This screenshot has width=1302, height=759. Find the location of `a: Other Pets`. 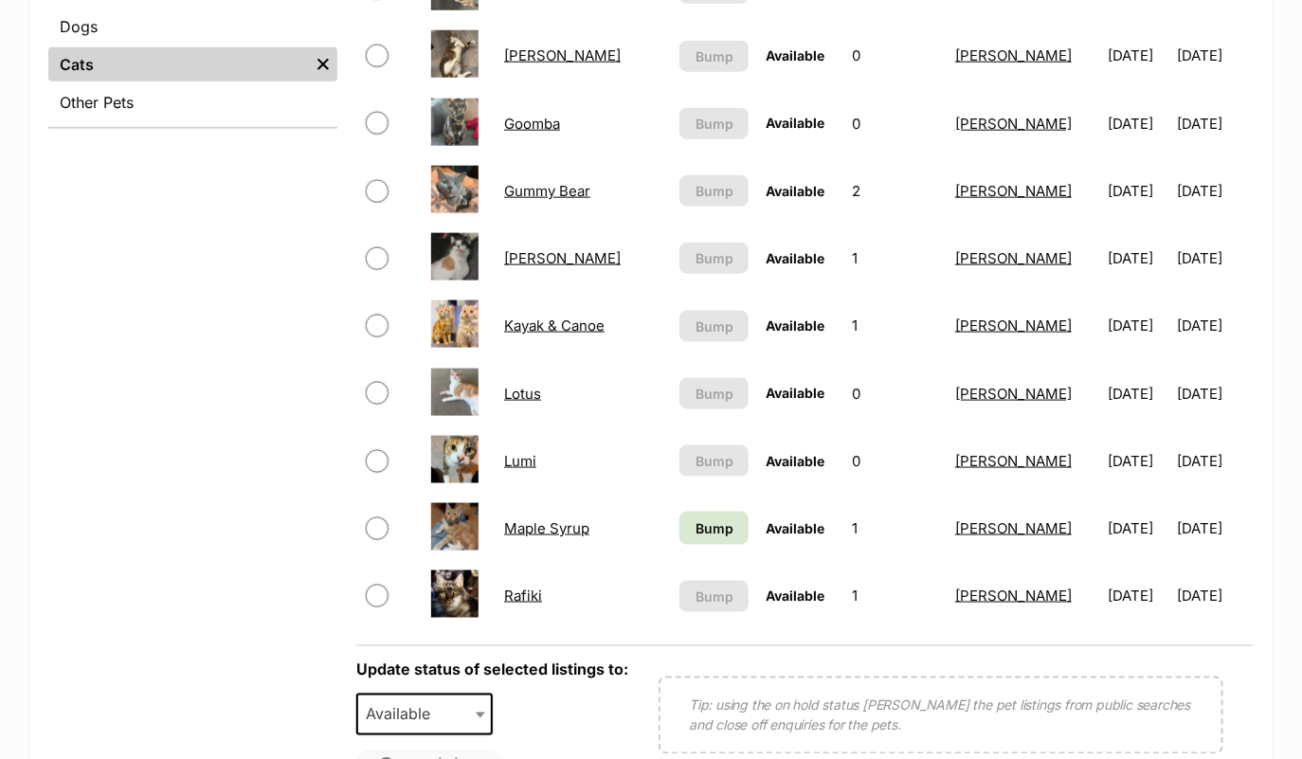

a: Other Pets is located at coordinates (192, 102).